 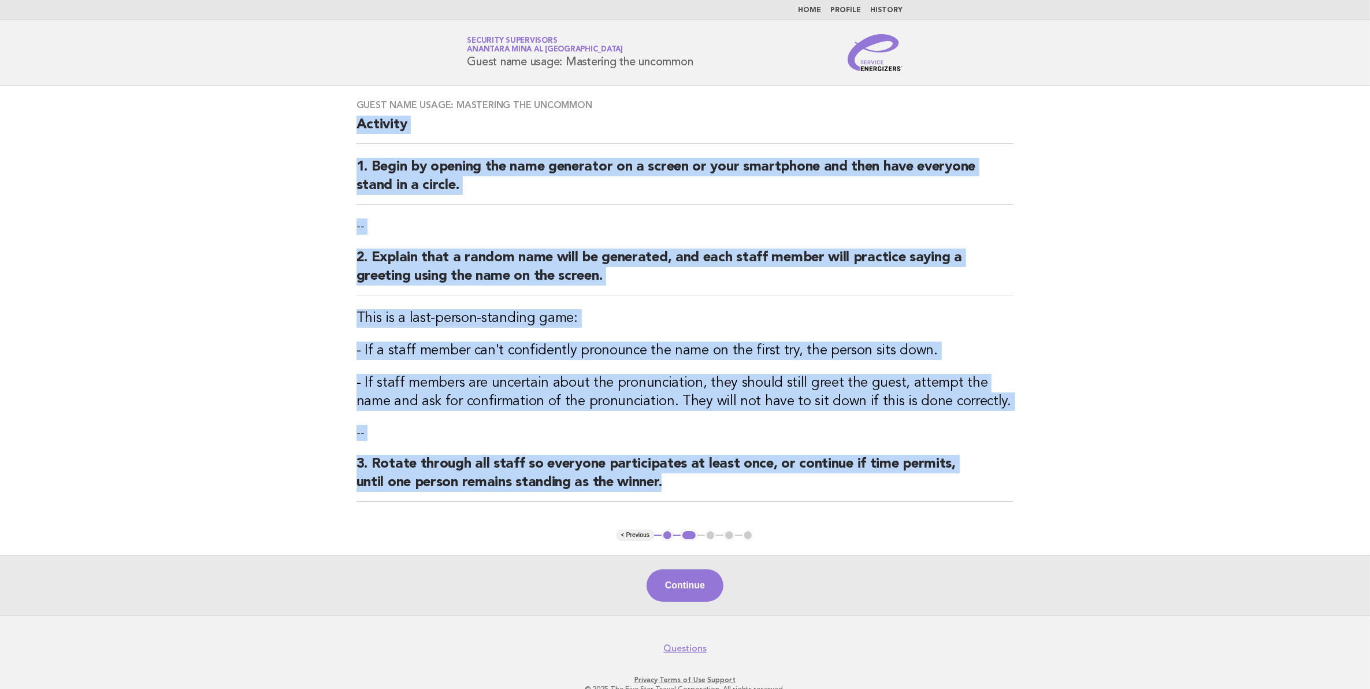 What do you see at coordinates (667, 535) in the screenshot?
I see `button: 1` at bounding box center [667, 535].